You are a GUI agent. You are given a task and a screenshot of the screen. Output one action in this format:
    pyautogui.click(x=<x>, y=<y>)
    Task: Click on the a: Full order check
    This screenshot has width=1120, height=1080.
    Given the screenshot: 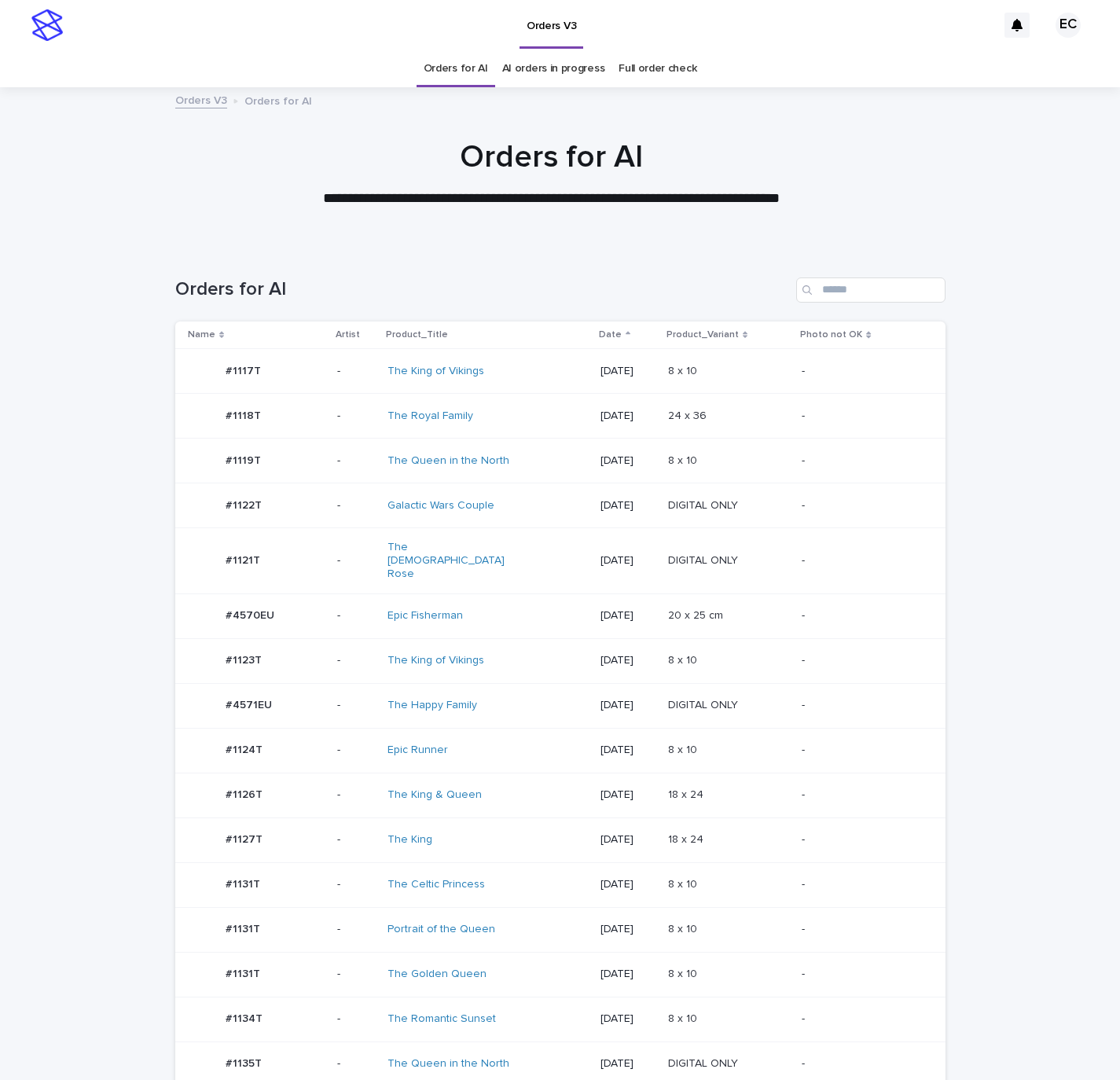 What is the action you would take?
    pyautogui.click(x=658, y=68)
    